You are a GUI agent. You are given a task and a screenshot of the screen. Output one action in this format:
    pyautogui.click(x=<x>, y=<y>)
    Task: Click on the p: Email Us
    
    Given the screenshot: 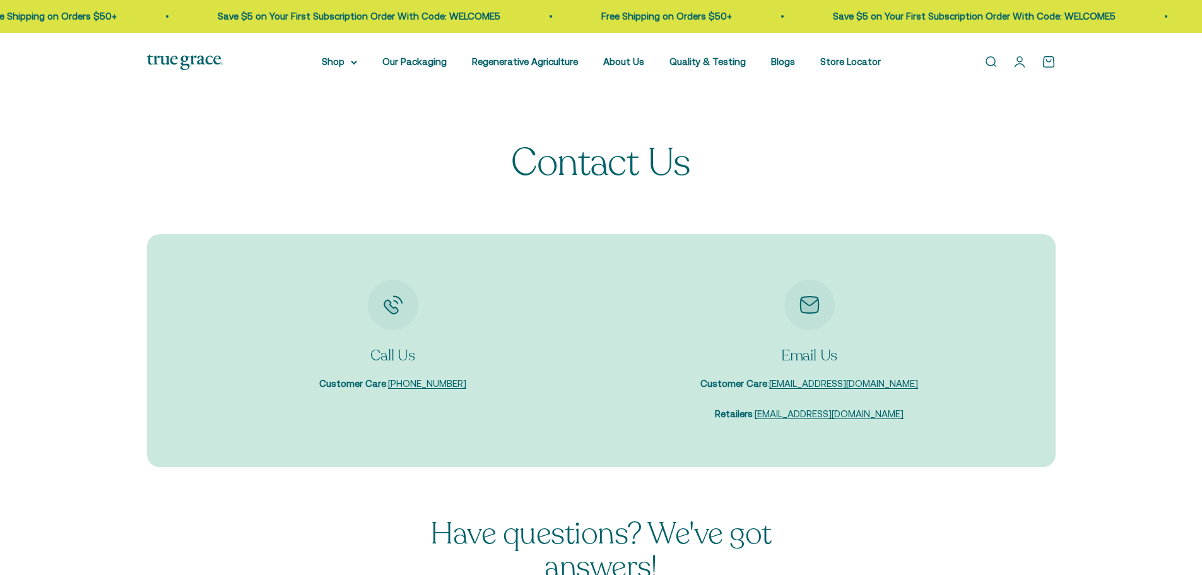 What is the action you would take?
    pyautogui.click(x=809, y=356)
    